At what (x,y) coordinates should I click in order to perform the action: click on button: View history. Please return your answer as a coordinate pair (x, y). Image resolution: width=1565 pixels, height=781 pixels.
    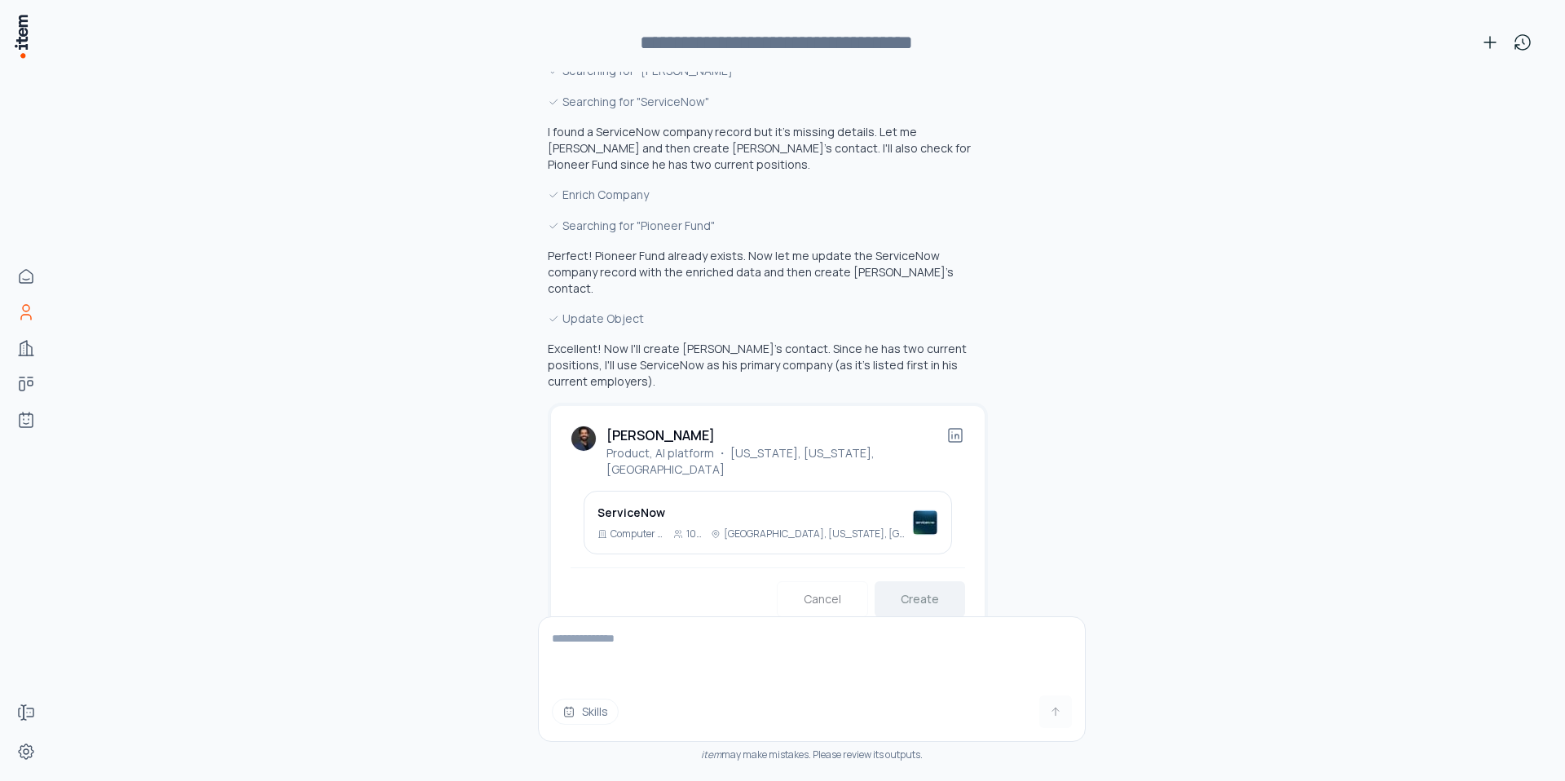
    Looking at the image, I should click on (1523, 42).